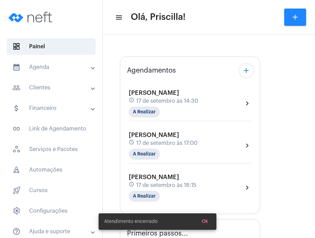 The image size is (315, 238). What do you see at coordinates (53, 108) in the screenshot?
I see `mat-expansion-panel-header: sidenav iconFinanceiro` at bounding box center [53, 108].